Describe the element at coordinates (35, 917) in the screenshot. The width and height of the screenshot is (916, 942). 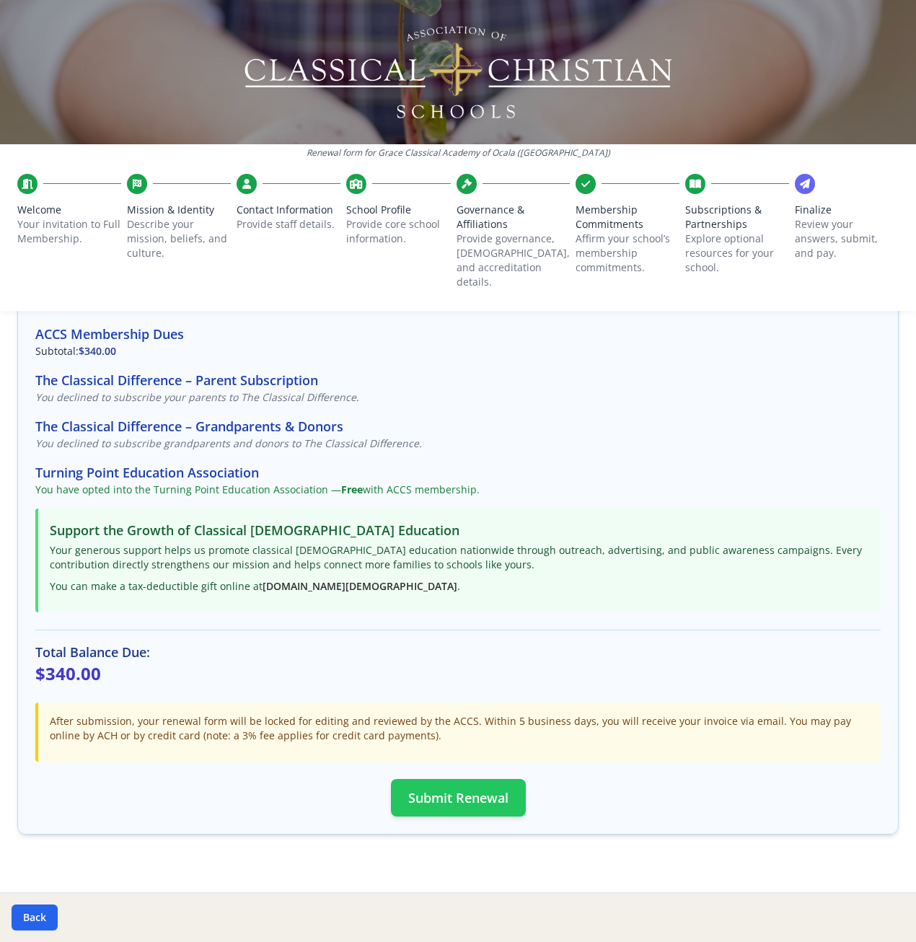
I see `button: Back` at that location.